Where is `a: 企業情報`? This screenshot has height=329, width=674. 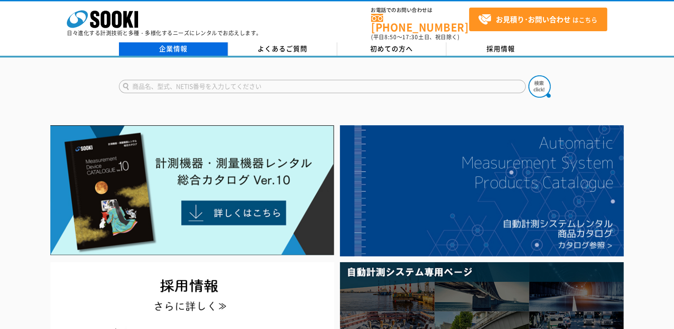 a: 企業情報 is located at coordinates (173, 49).